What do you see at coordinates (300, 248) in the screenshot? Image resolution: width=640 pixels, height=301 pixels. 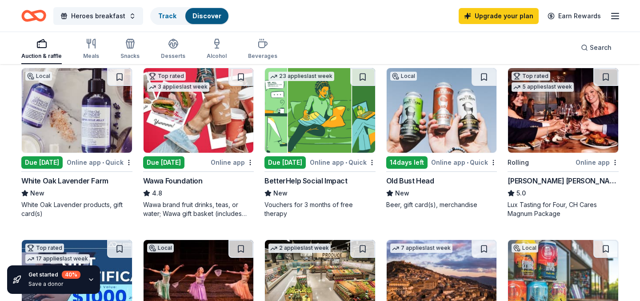 I see `div: 2 applies last week` at bounding box center [300, 248].